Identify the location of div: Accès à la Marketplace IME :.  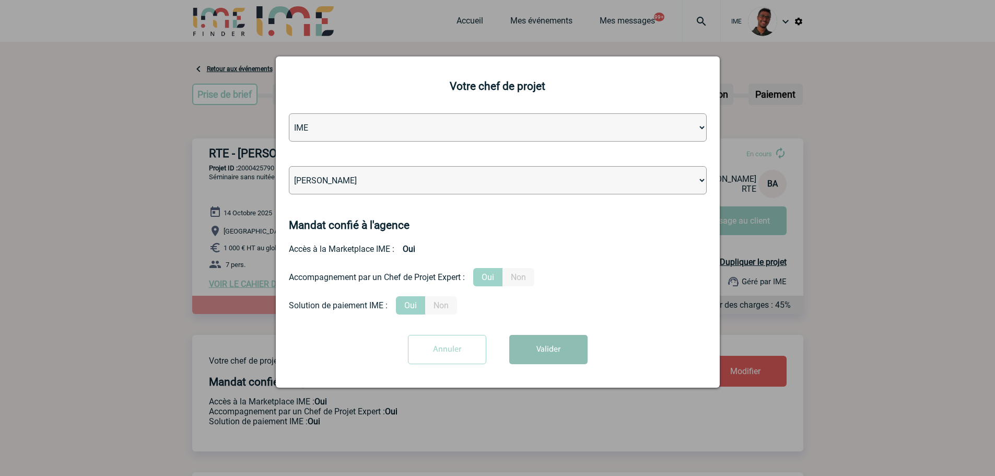
(498, 248).